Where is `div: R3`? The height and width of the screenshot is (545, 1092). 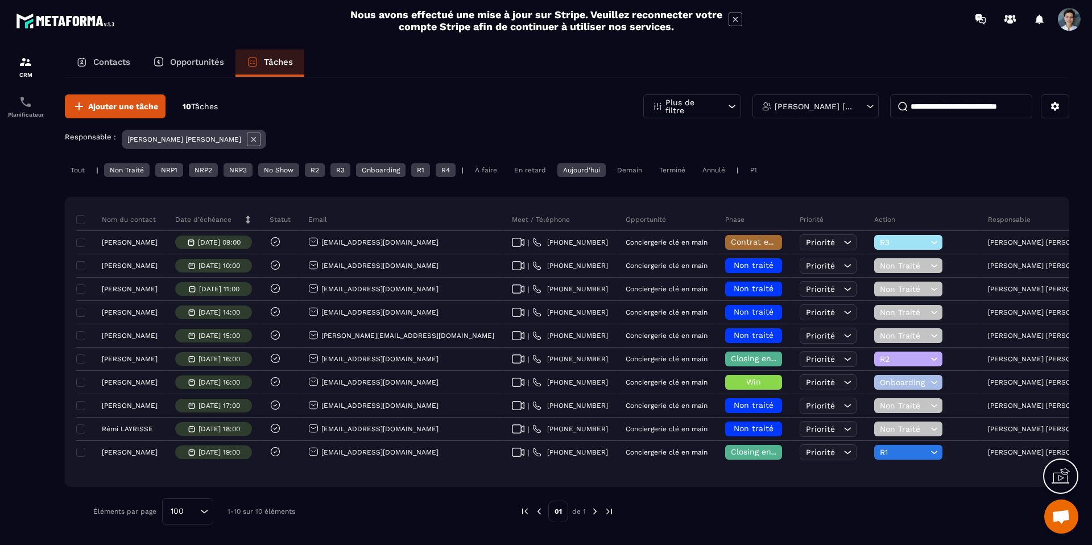
div: R3 is located at coordinates (340, 170).